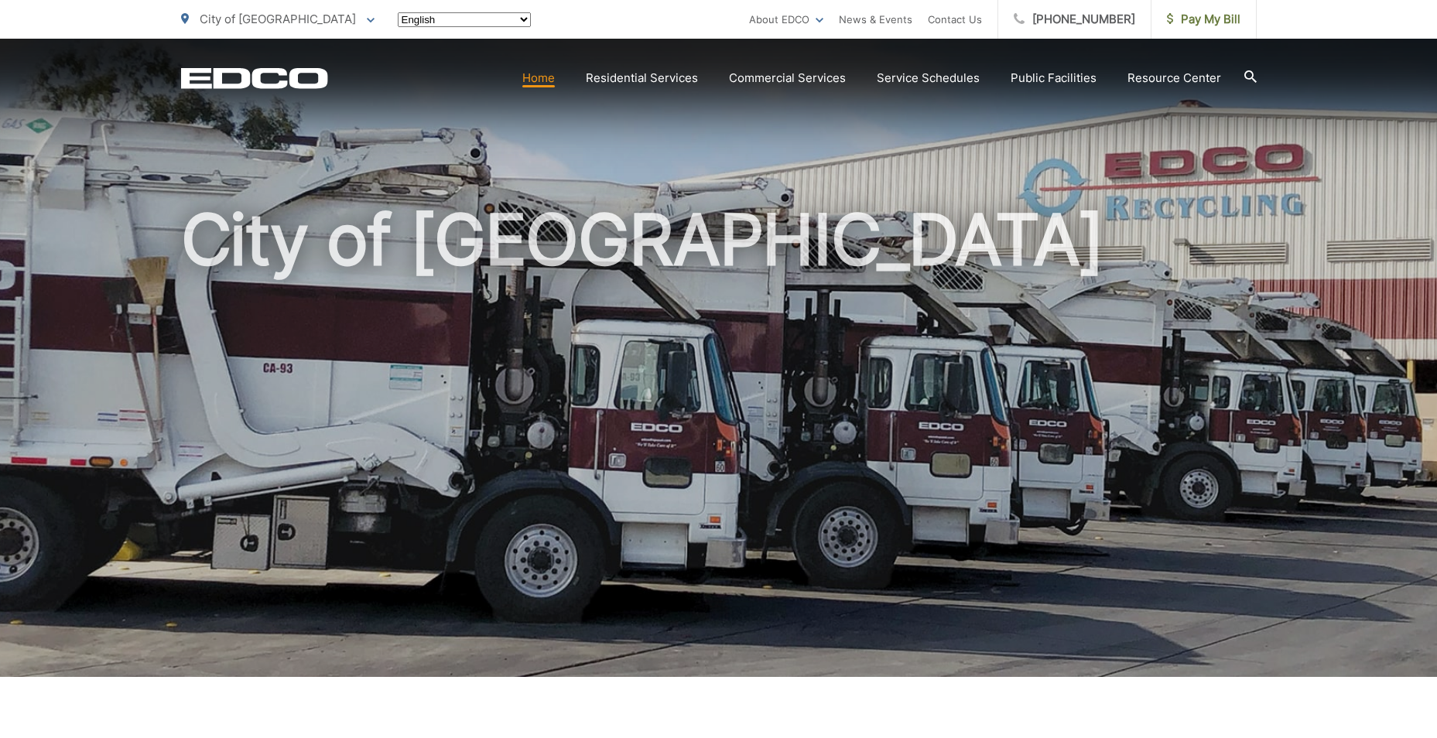  Describe the element at coordinates (955, 19) in the screenshot. I see `a: Contact Us` at that location.